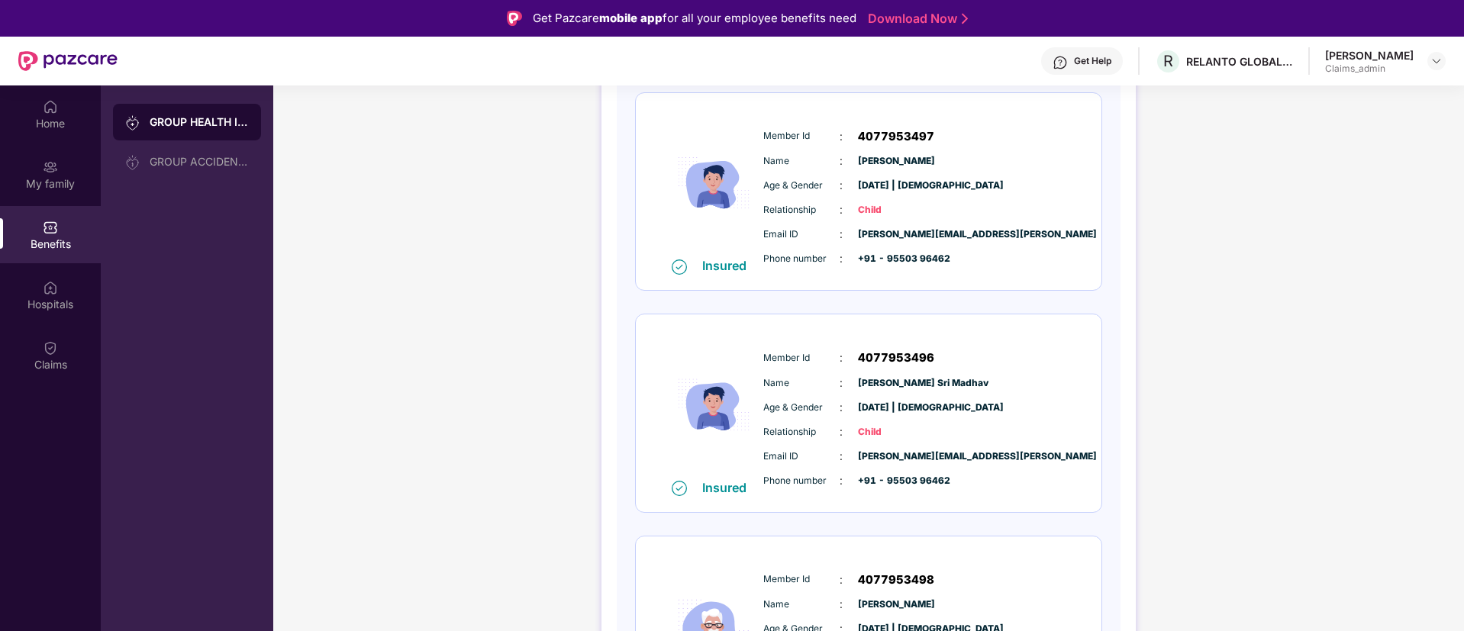 The width and height of the screenshot is (1464, 631). Describe the element at coordinates (1168, 61) in the screenshot. I see `span: R` at that location.